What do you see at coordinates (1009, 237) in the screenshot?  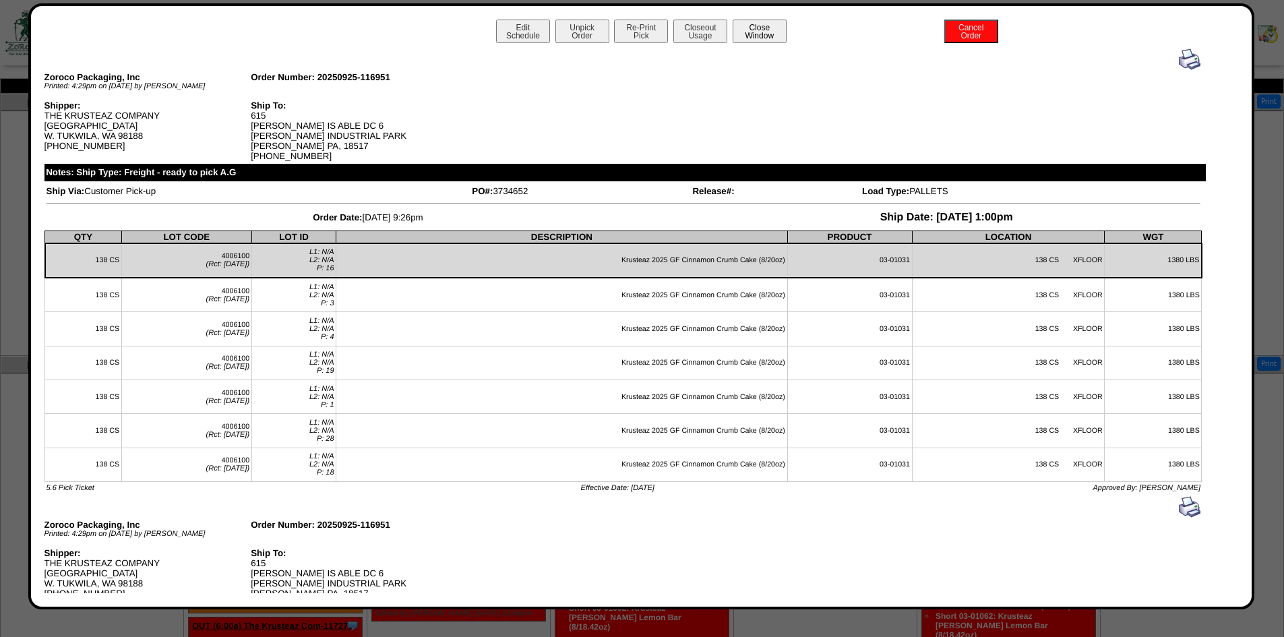 I see `th: LOCATION` at bounding box center [1009, 237].